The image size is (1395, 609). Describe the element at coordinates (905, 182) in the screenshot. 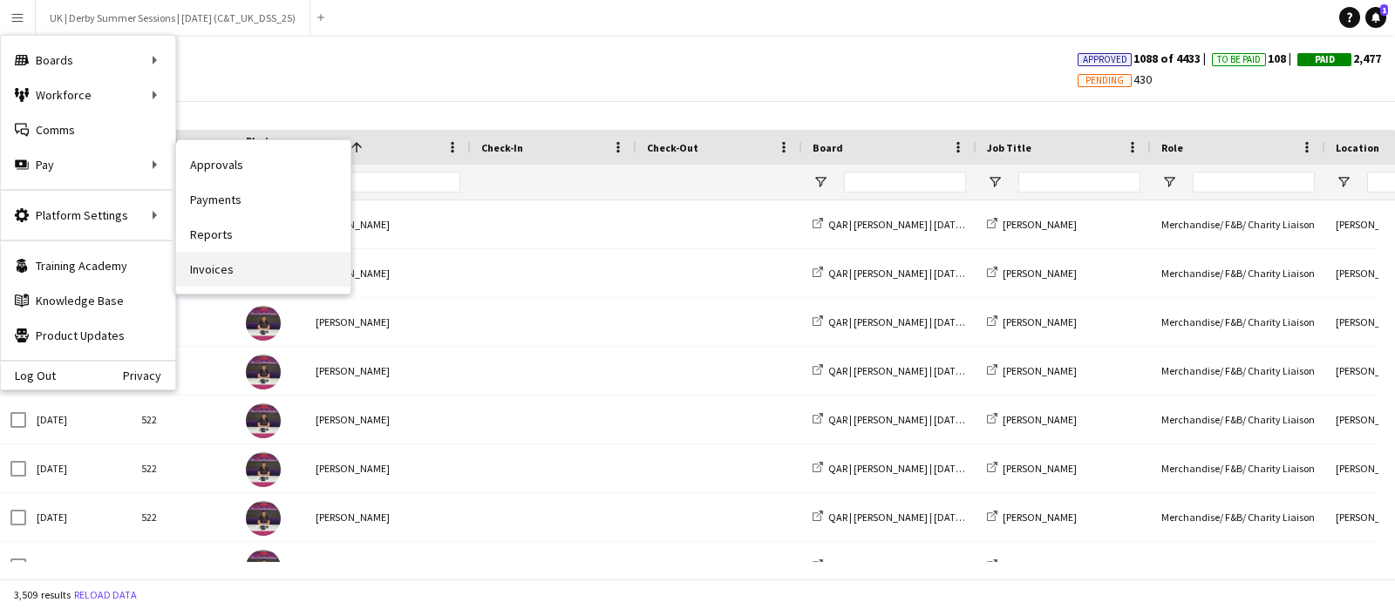

I see `input: Board Filter Input` at that location.